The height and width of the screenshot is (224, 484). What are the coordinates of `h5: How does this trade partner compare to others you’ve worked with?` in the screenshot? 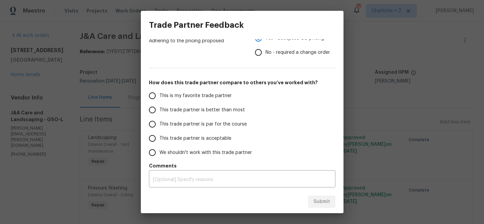 It's located at (242, 82).